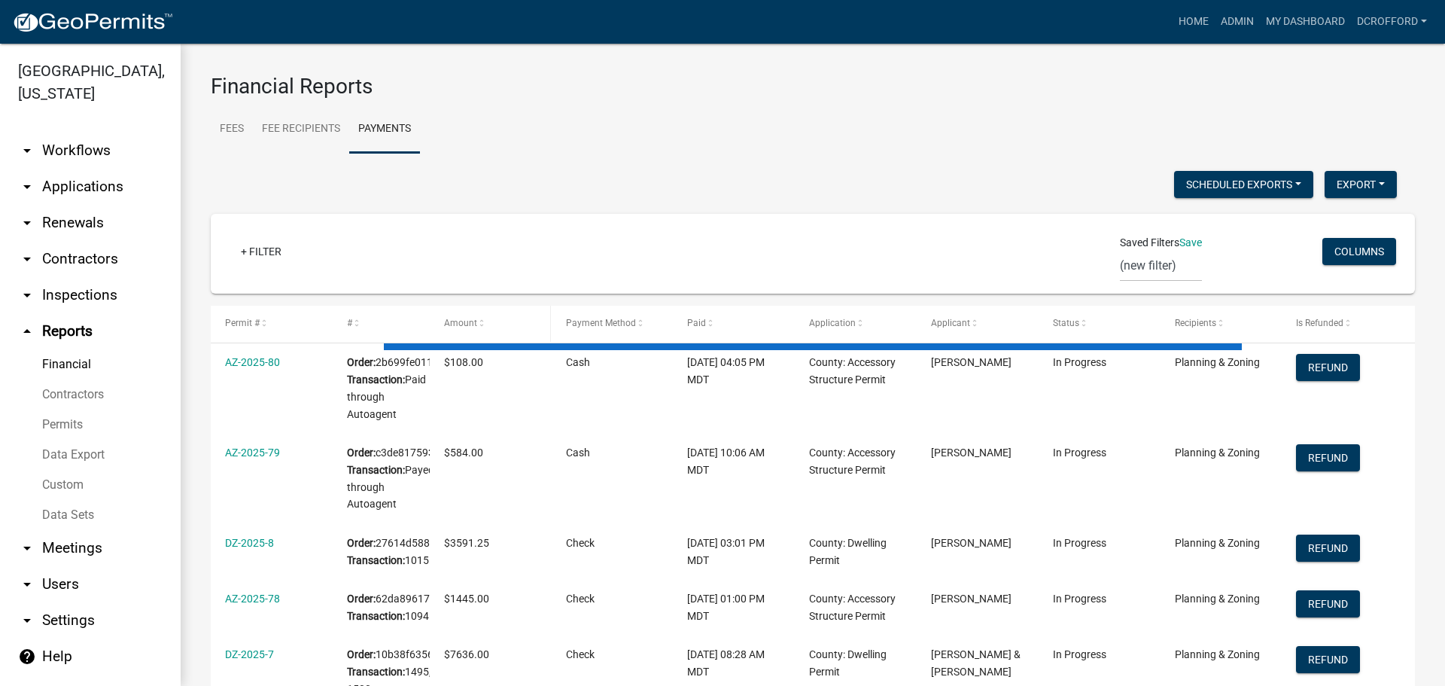 This screenshot has height=686, width=1445. Describe the element at coordinates (1343, 324) in the screenshot. I see `datatable-header-cell: Is Refunded` at that location.